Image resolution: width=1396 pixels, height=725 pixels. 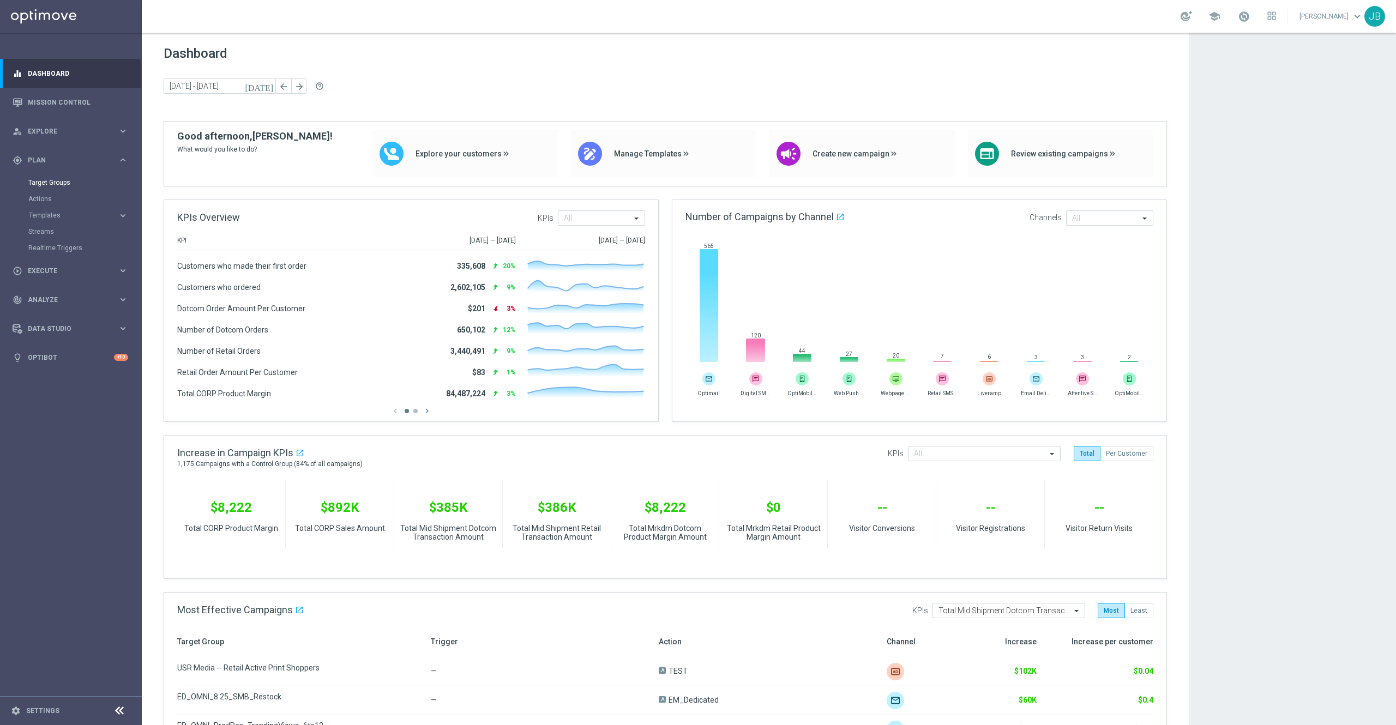 I want to click on button: Templates keyboard_arrow_right, so click(x=79, y=215).